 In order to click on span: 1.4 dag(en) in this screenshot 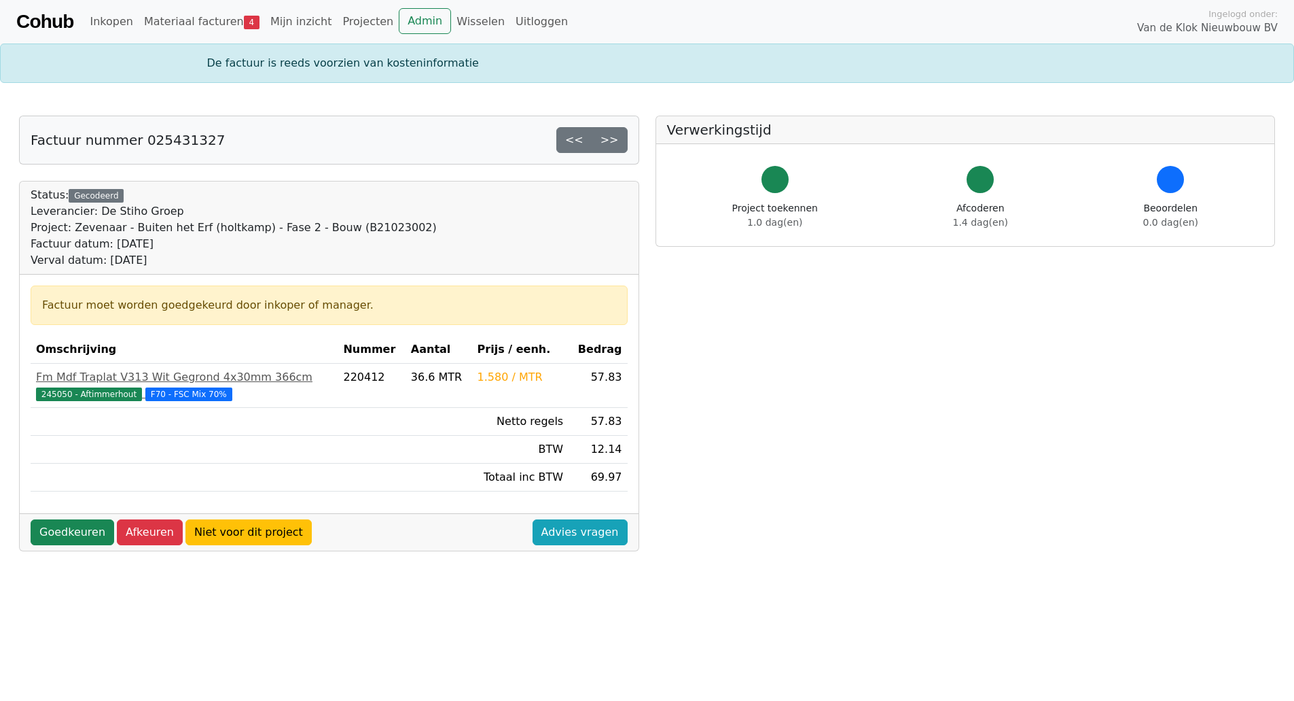, I will do `click(980, 222)`.